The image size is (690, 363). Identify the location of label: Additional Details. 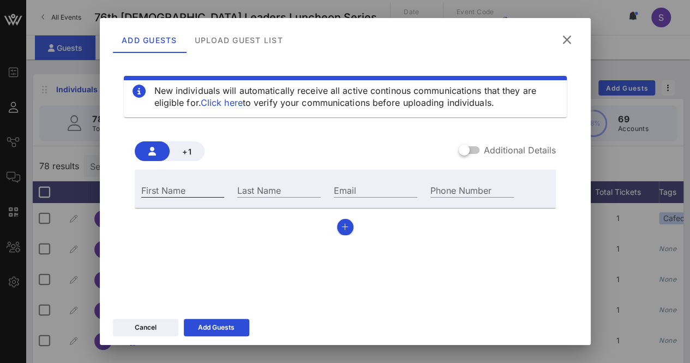
(520, 150).